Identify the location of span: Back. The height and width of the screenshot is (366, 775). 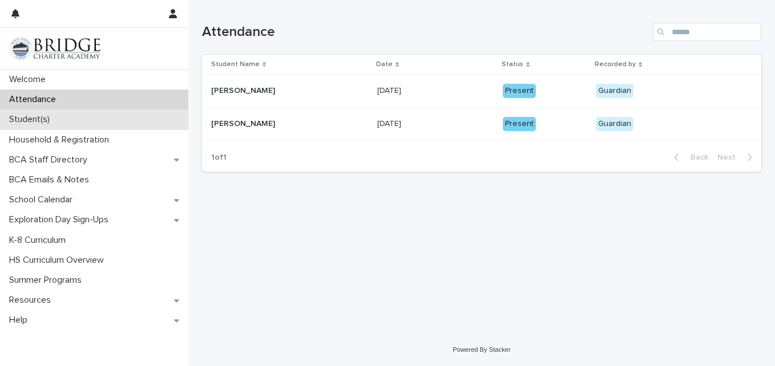
(696, 158).